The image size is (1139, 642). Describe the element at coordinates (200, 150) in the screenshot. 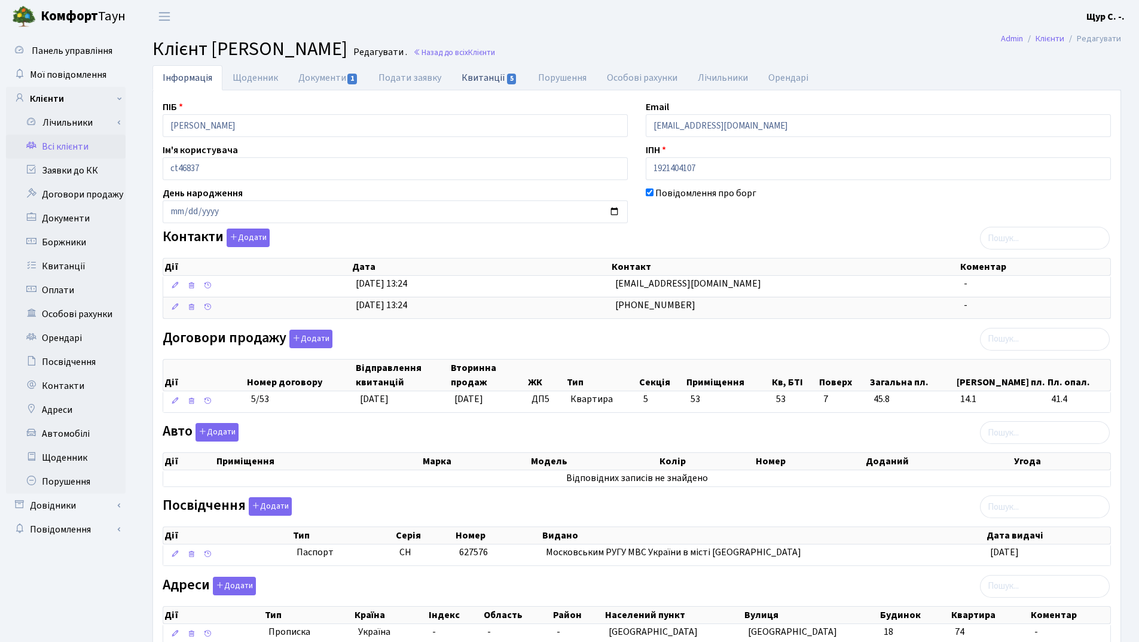

I see `label: Ім'я користувача` at that location.